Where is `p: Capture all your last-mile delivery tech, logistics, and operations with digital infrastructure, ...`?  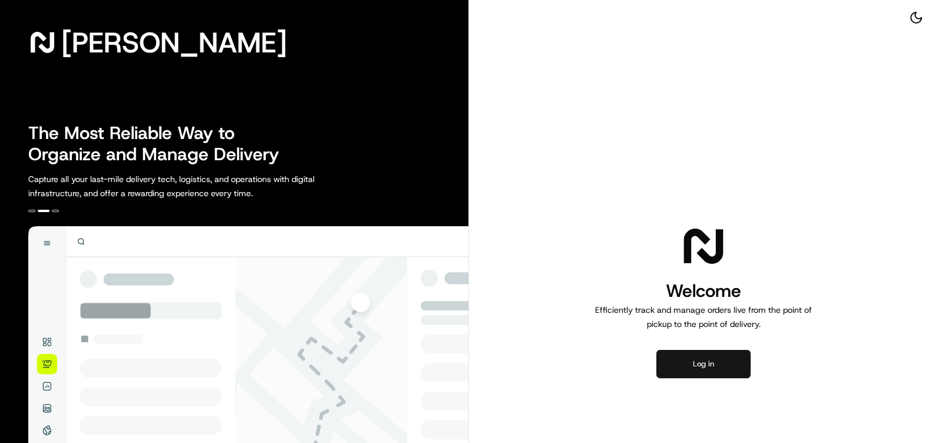
p: Capture all your last-mile delivery tech, logistics, and operations with digital infrastructure, ... is located at coordinates (198, 186).